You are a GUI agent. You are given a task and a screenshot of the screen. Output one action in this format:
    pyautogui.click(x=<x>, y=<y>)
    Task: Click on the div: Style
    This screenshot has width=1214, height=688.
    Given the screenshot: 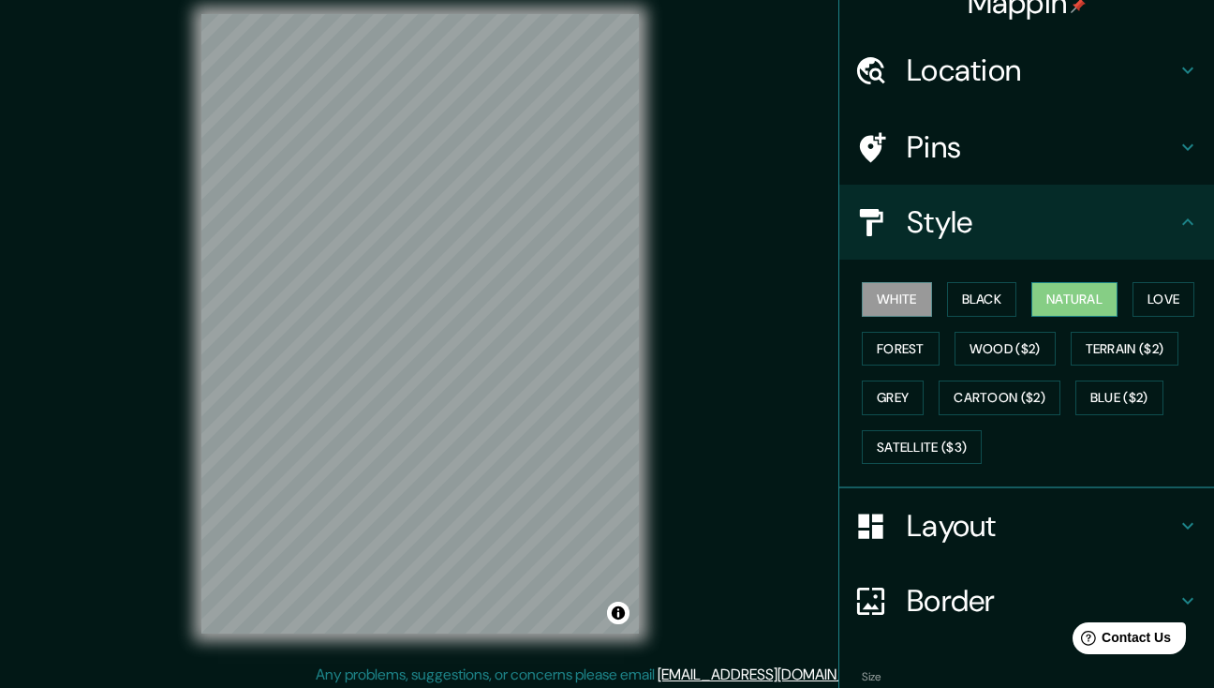 What is the action you would take?
    pyautogui.click(x=1027, y=222)
    